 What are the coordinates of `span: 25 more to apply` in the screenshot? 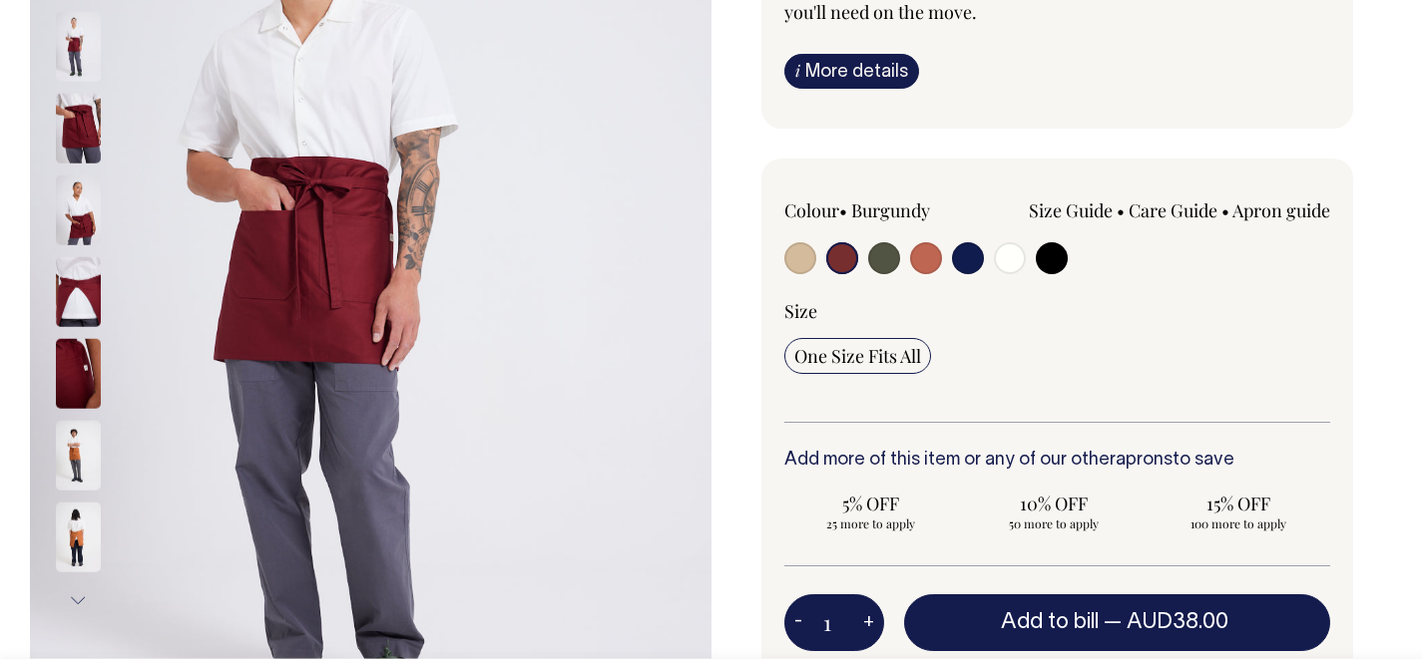 It's located at (870, 524).